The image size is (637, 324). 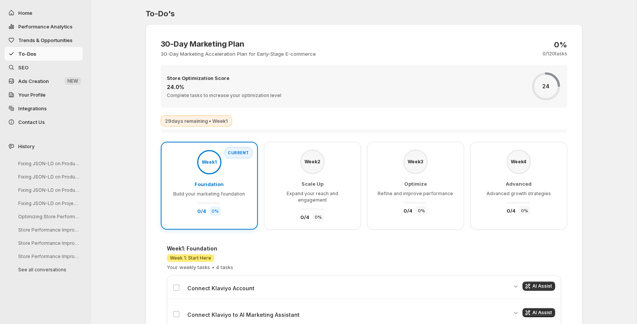 I want to click on p: Your weekly tasks • 4 tasks, so click(x=200, y=267).